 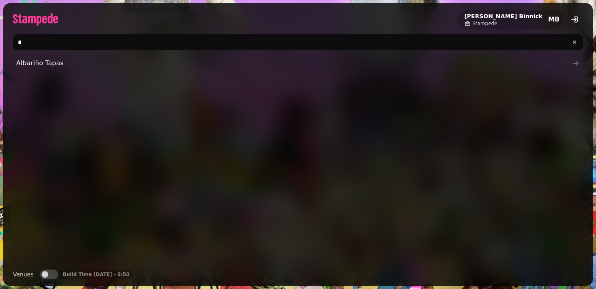 What do you see at coordinates (298, 63) in the screenshot?
I see `a: Albariño Tapas` at bounding box center [298, 63].